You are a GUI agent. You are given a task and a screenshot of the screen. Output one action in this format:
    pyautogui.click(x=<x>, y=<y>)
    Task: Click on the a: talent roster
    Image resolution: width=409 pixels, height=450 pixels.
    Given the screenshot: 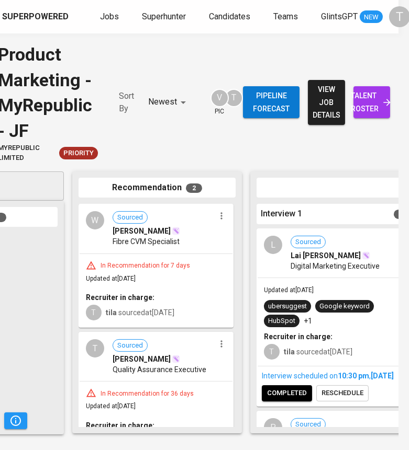 What is the action you would take?
    pyautogui.click(x=371, y=102)
    